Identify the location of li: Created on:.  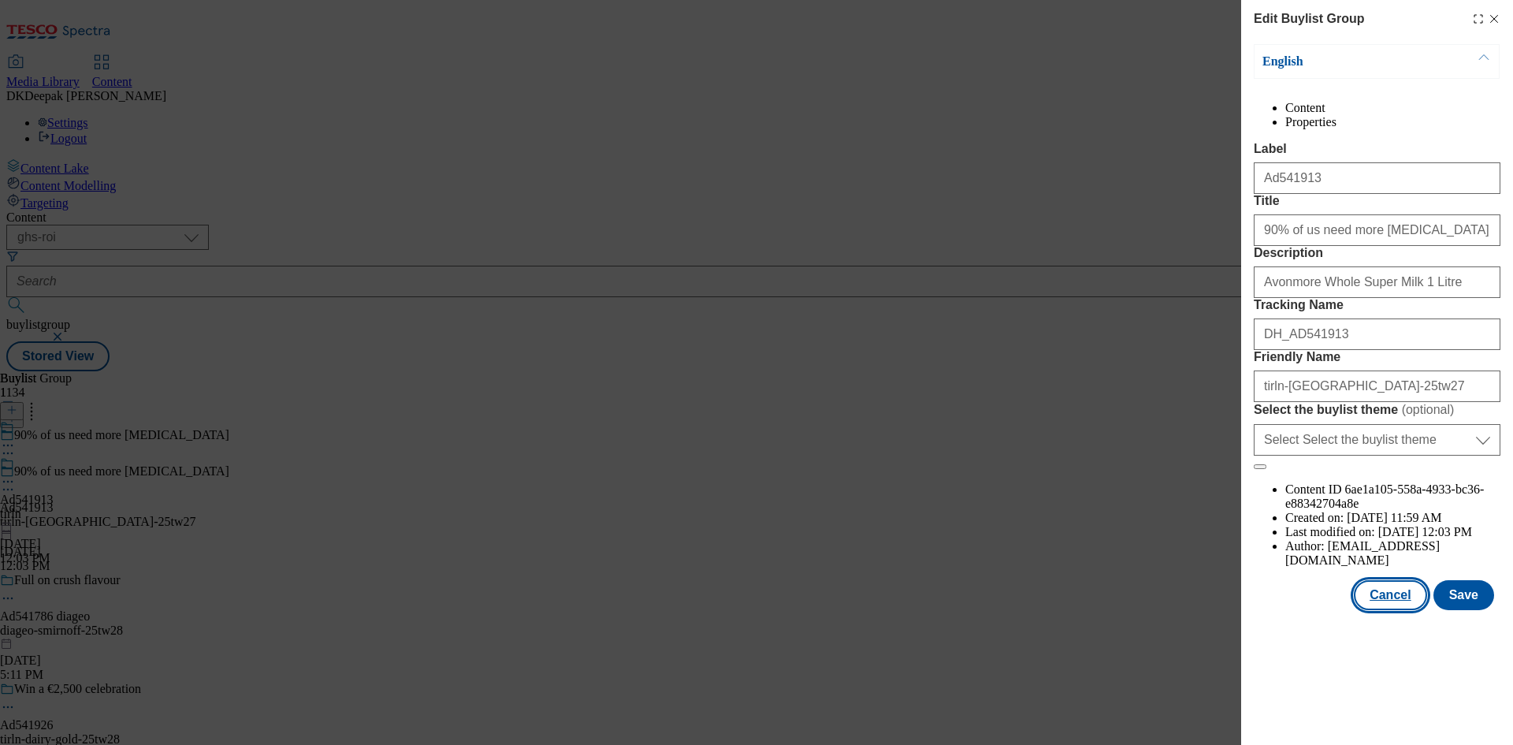
(1392, 518).